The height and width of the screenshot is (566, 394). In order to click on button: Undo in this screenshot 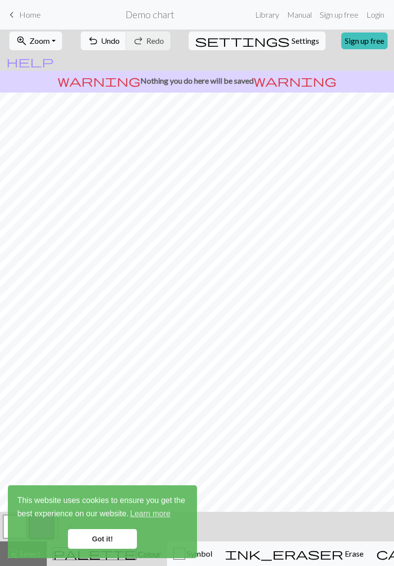, I will do `click(103, 41)`.